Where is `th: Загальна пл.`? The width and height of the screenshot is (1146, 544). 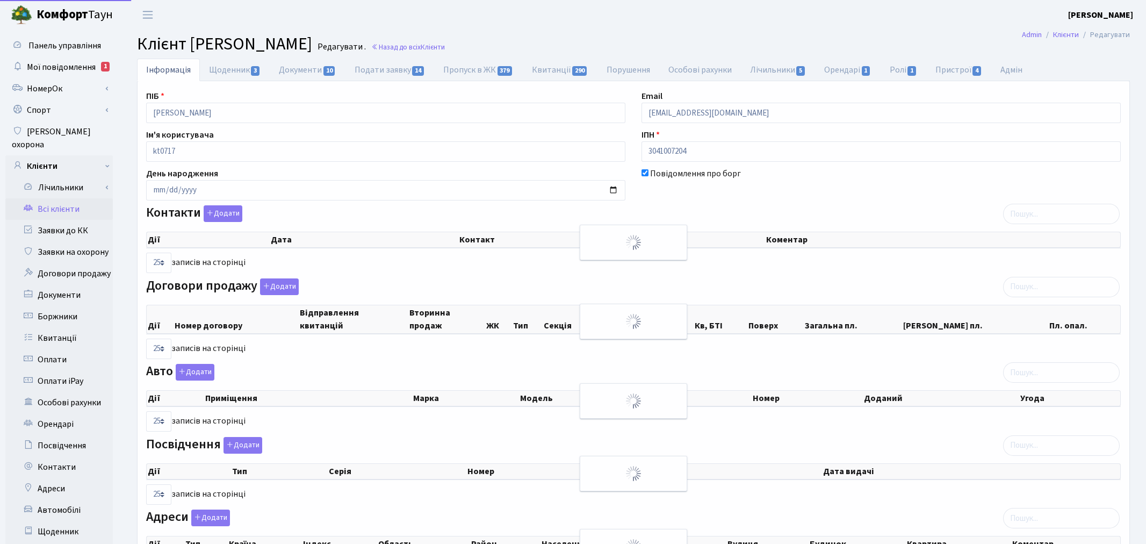 th: Загальна пл. is located at coordinates (853, 319).